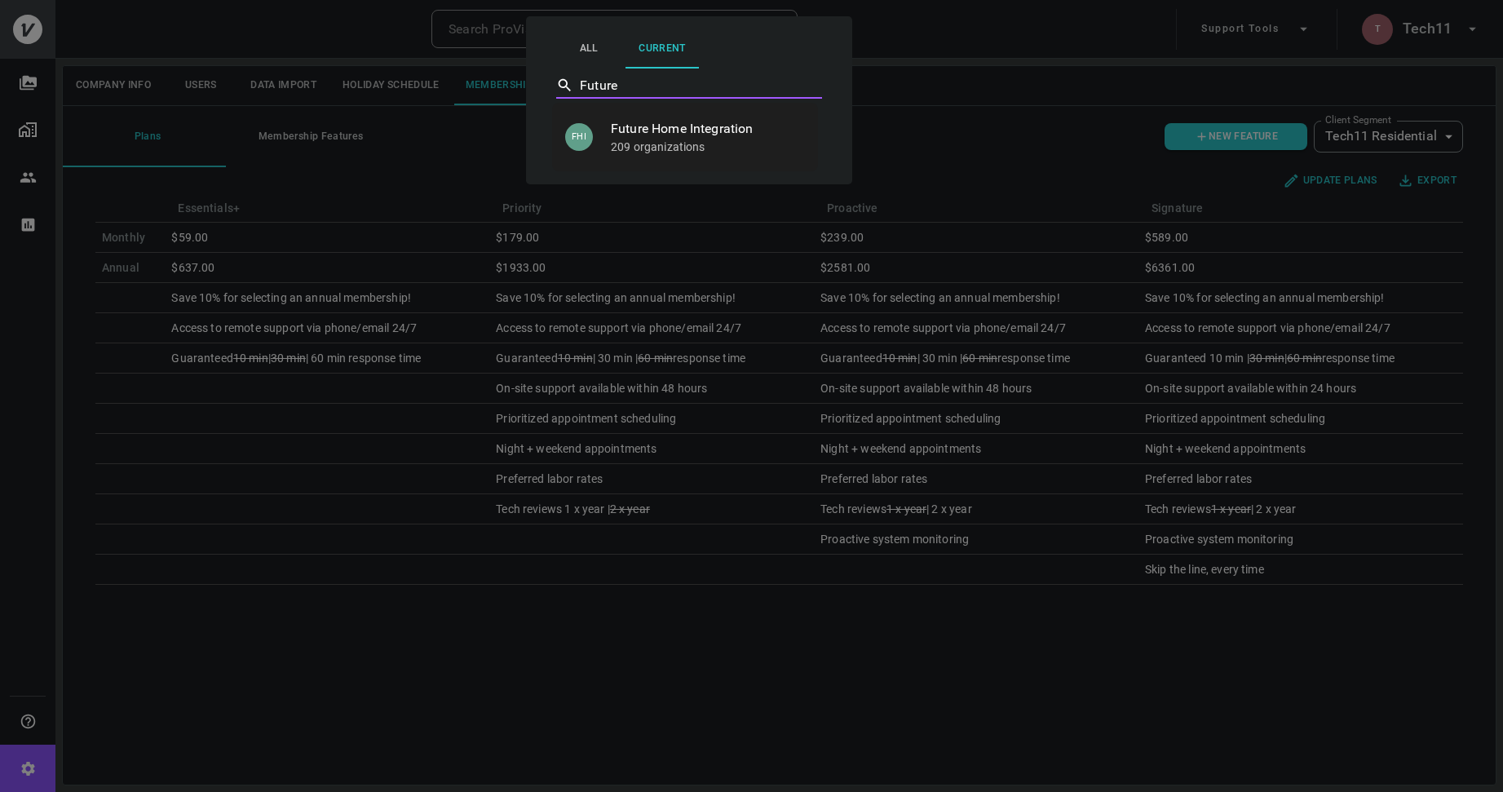 The height and width of the screenshot is (792, 1503). Describe the element at coordinates (822, 84) in the screenshot. I see `button: Close` at that location.